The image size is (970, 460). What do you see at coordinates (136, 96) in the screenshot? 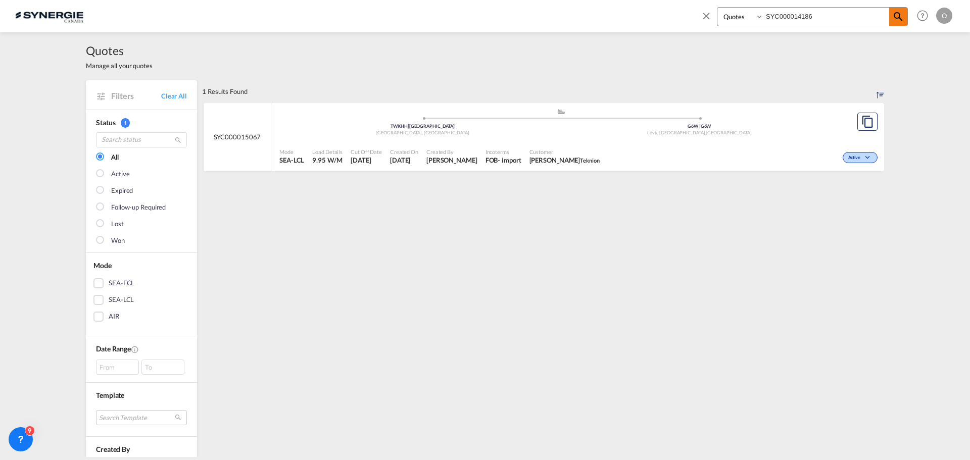
I see `span: Filters` at bounding box center [136, 96].